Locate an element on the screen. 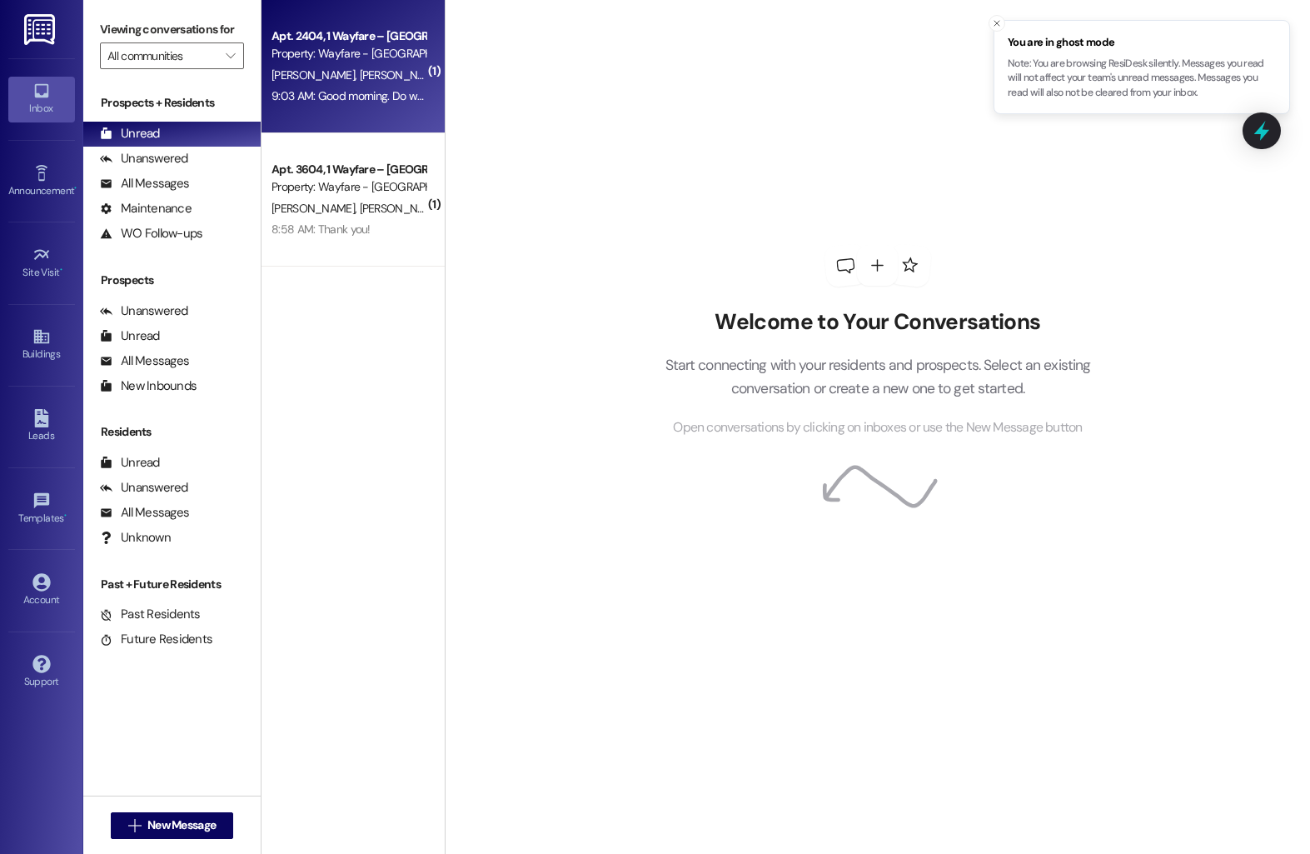  button: Close toast is located at coordinates (997, 23).